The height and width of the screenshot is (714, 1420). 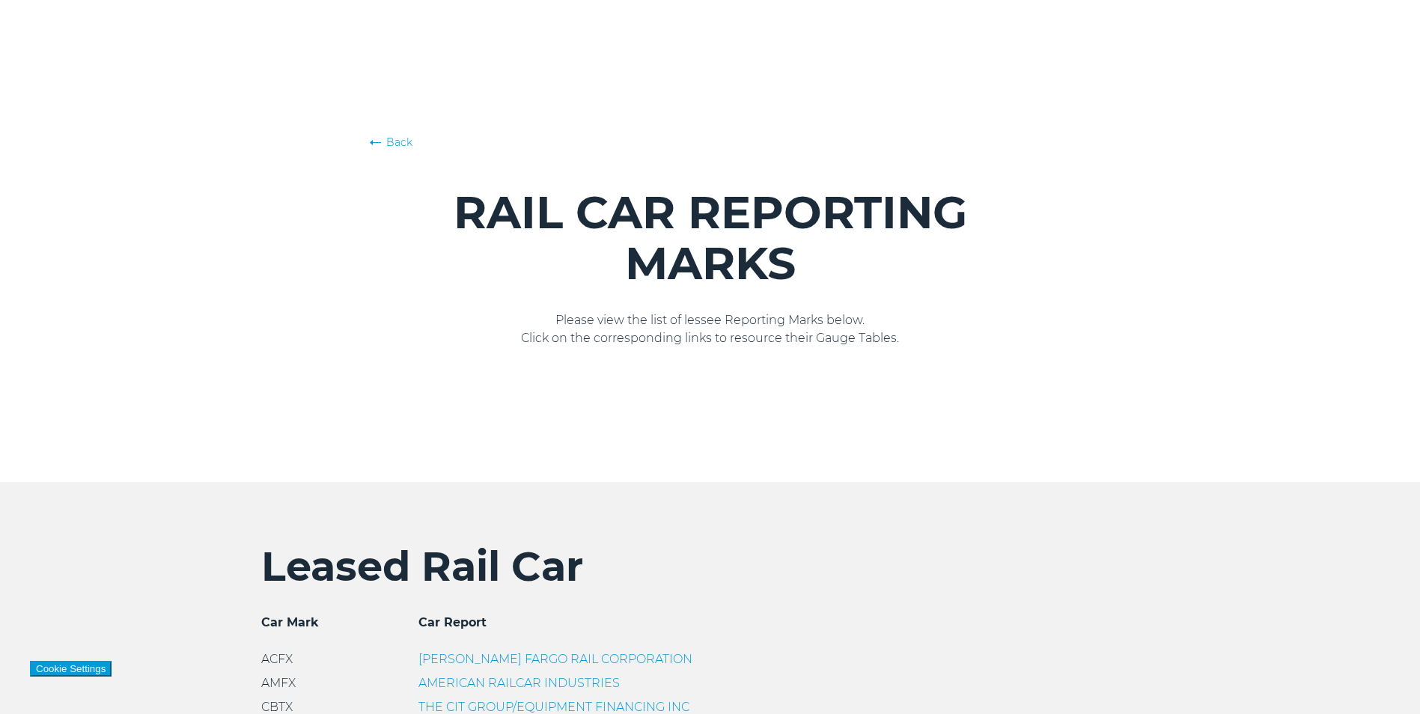 What do you see at coordinates (452, 622) in the screenshot?
I see `span: Car Report` at bounding box center [452, 622].